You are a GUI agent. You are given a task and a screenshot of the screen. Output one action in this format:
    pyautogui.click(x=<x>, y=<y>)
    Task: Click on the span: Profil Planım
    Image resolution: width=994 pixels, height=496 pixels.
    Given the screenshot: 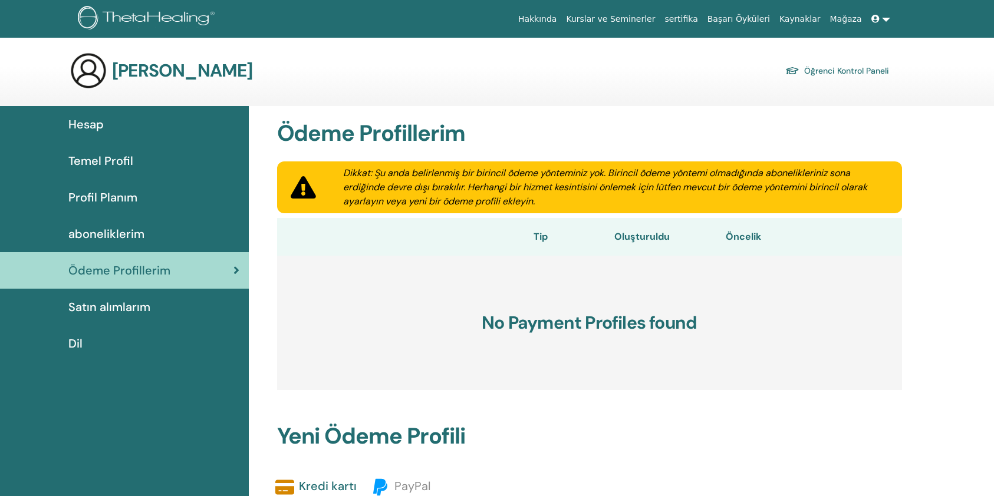 What is the action you would take?
    pyautogui.click(x=103, y=197)
    